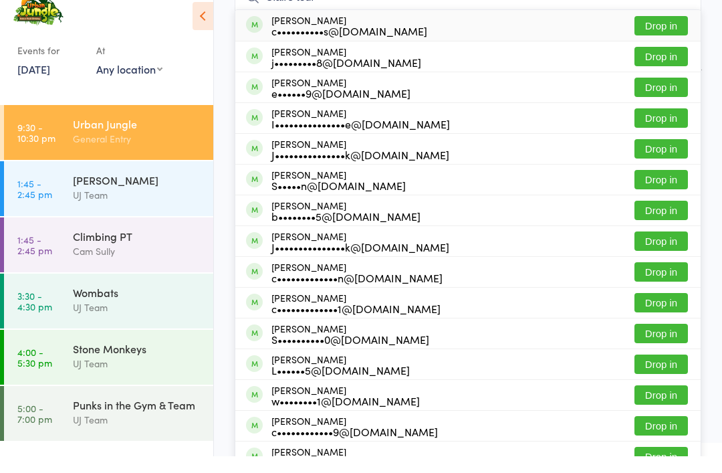 This screenshot has width=722, height=473. Describe the element at coordinates (35, 318) in the screenshot. I see `time: 3:30 - 4:30 pm` at that location.